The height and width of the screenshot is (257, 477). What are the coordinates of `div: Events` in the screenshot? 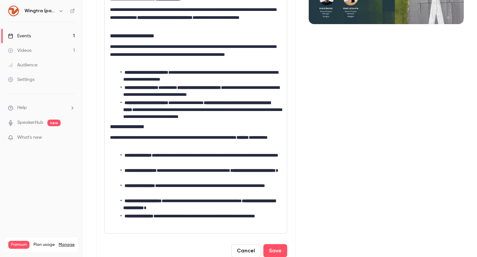 It's located at (19, 36).